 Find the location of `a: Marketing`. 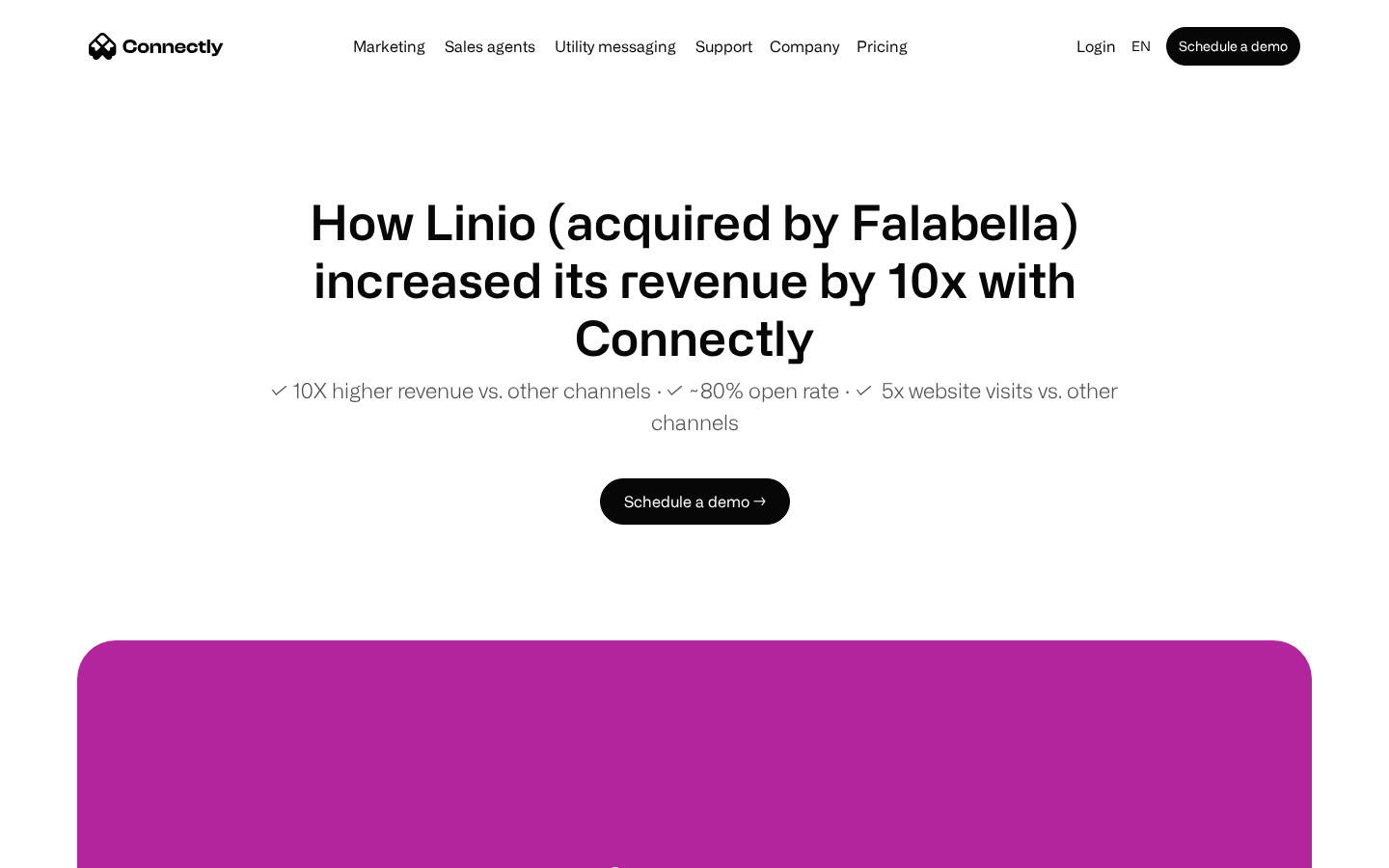

a: Marketing is located at coordinates (389, 47).